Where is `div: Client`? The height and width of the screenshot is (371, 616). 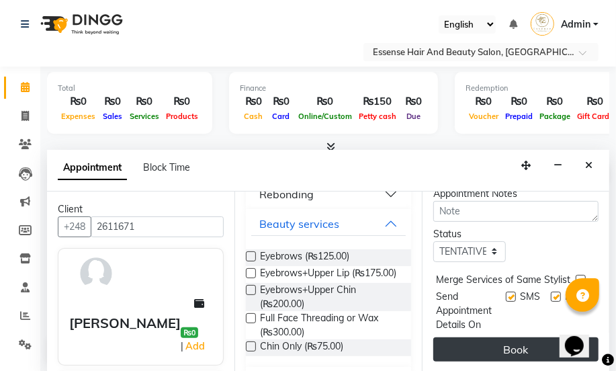
div: Client is located at coordinates (140, 209).